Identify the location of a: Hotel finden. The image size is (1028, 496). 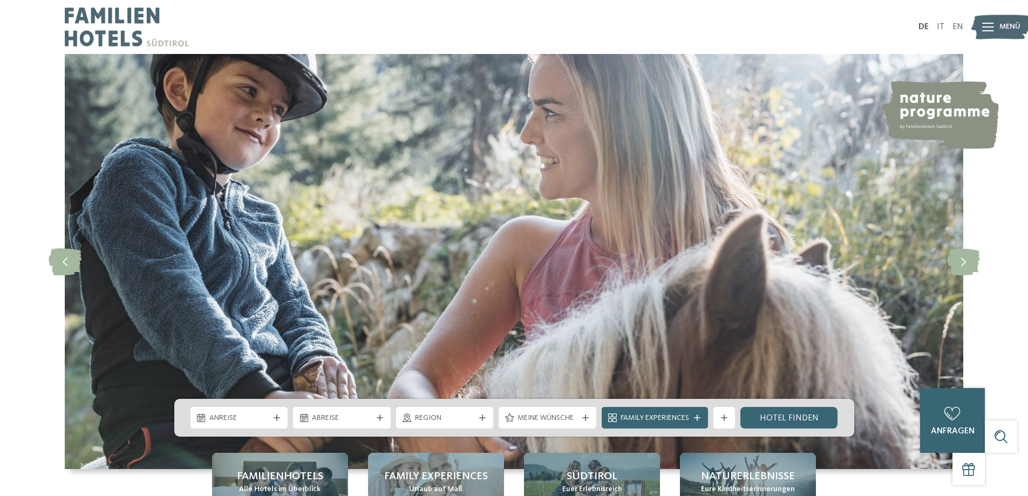
(789, 418).